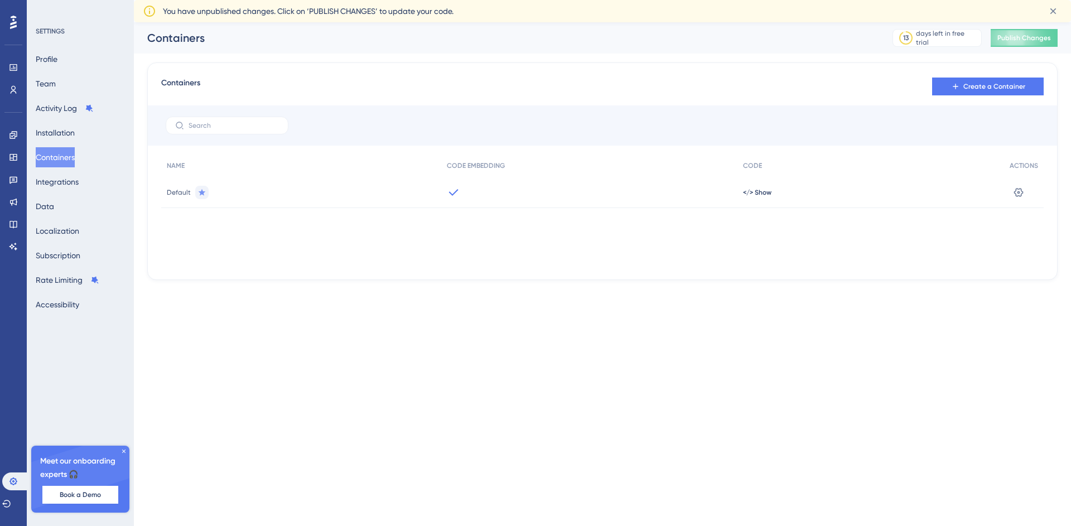 The width and height of the screenshot is (1071, 526). What do you see at coordinates (58, 256) in the screenshot?
I see `button: Subscription` at bounding box center [58, 256].